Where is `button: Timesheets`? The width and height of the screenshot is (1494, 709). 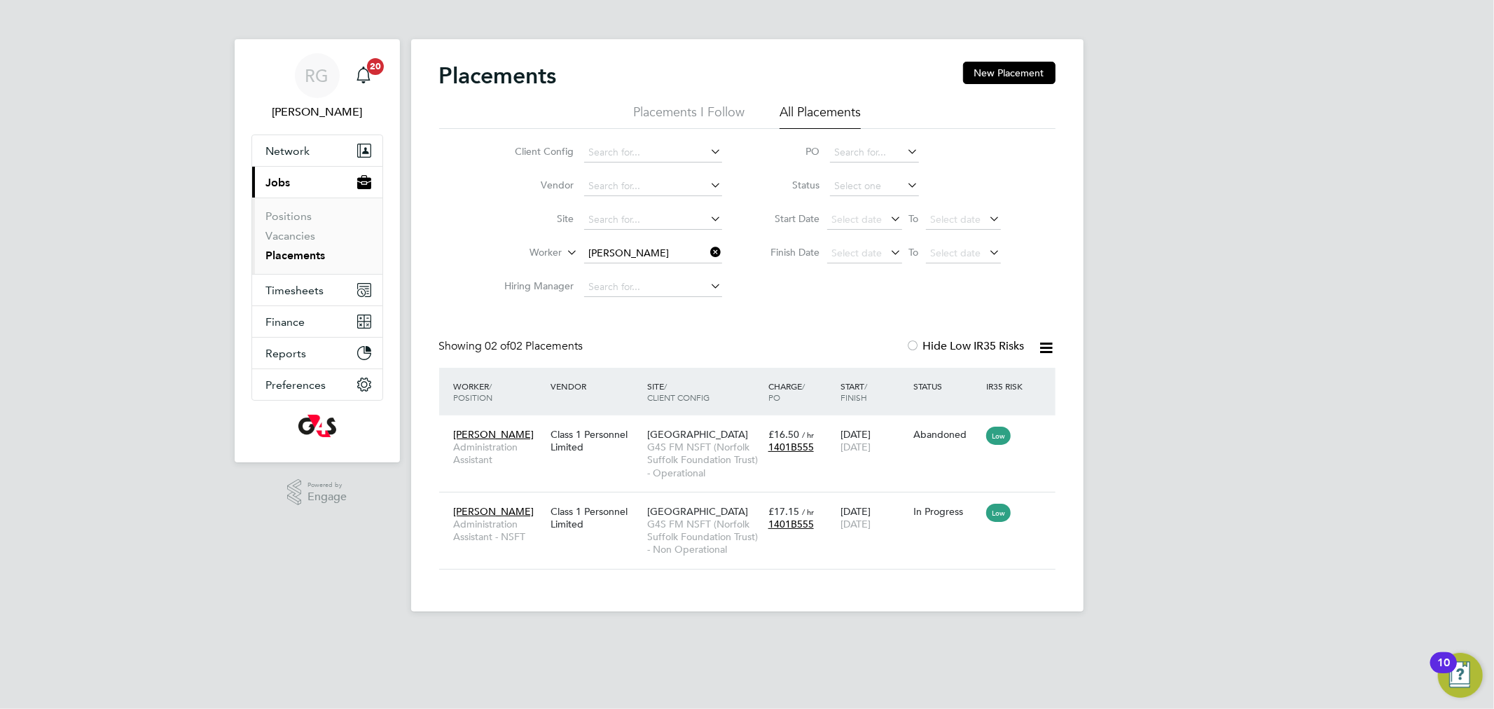
button: Timesheets is located at coordinates (317, 290).